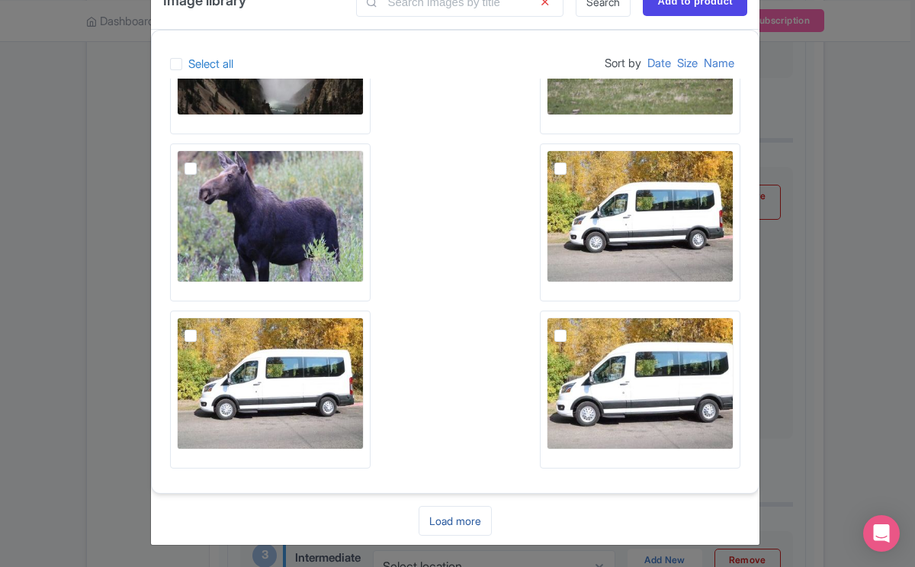 This screenshot has height=567, width=915. Describe the element at coordinates (882, 533) in the screenshot. I see `div: Open Intercom Messenger` at that location.